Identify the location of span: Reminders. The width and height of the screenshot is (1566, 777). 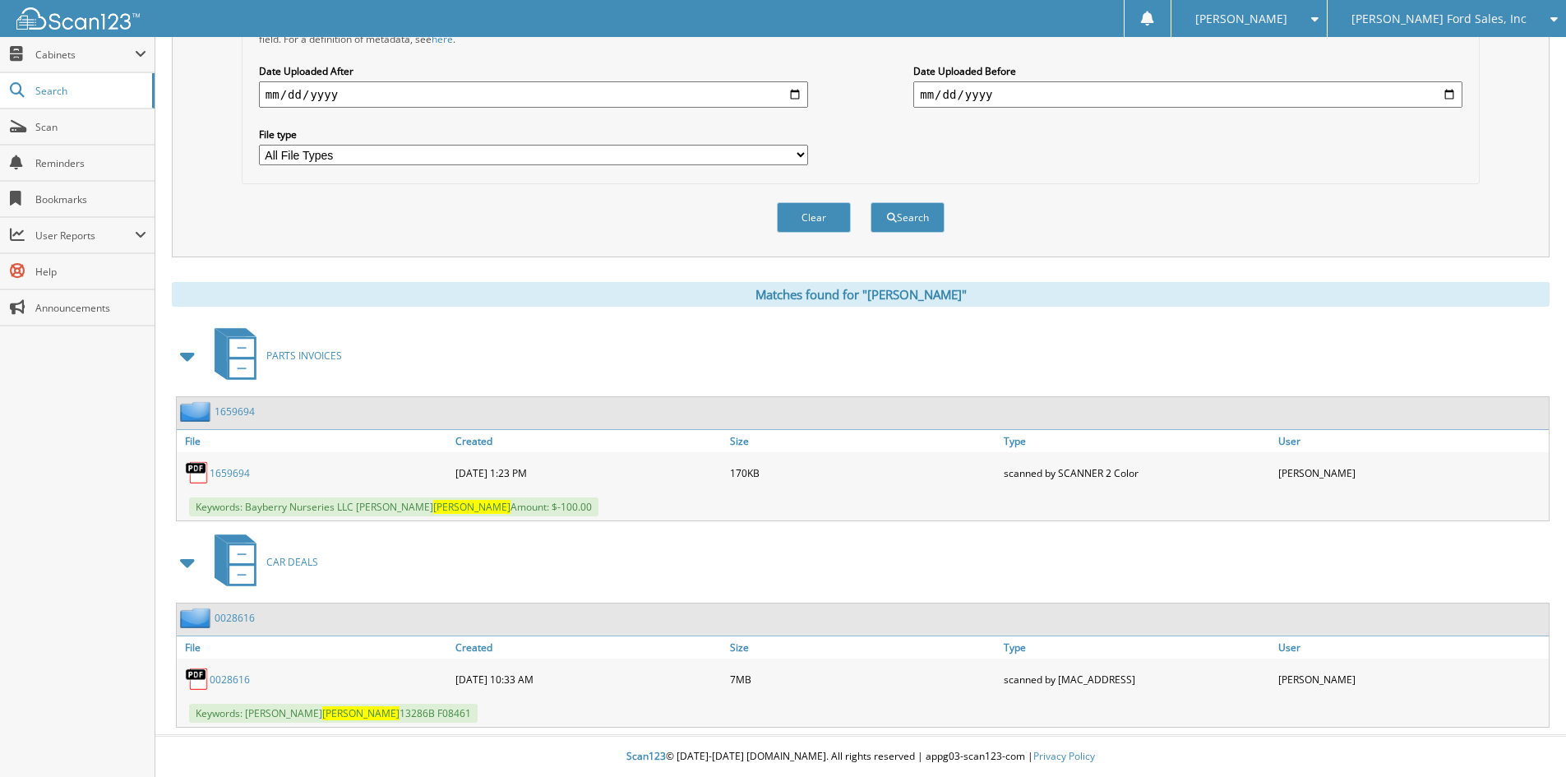
(90, 163).